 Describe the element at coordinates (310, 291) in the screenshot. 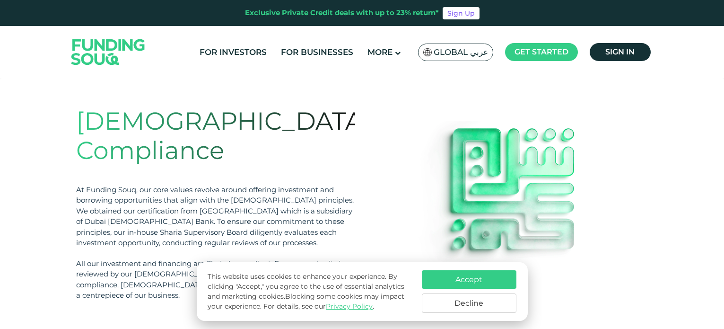

I see `p: This website uses cookies to enhance your experience. By clicking "Accept," you agree to the use ...` at that location.